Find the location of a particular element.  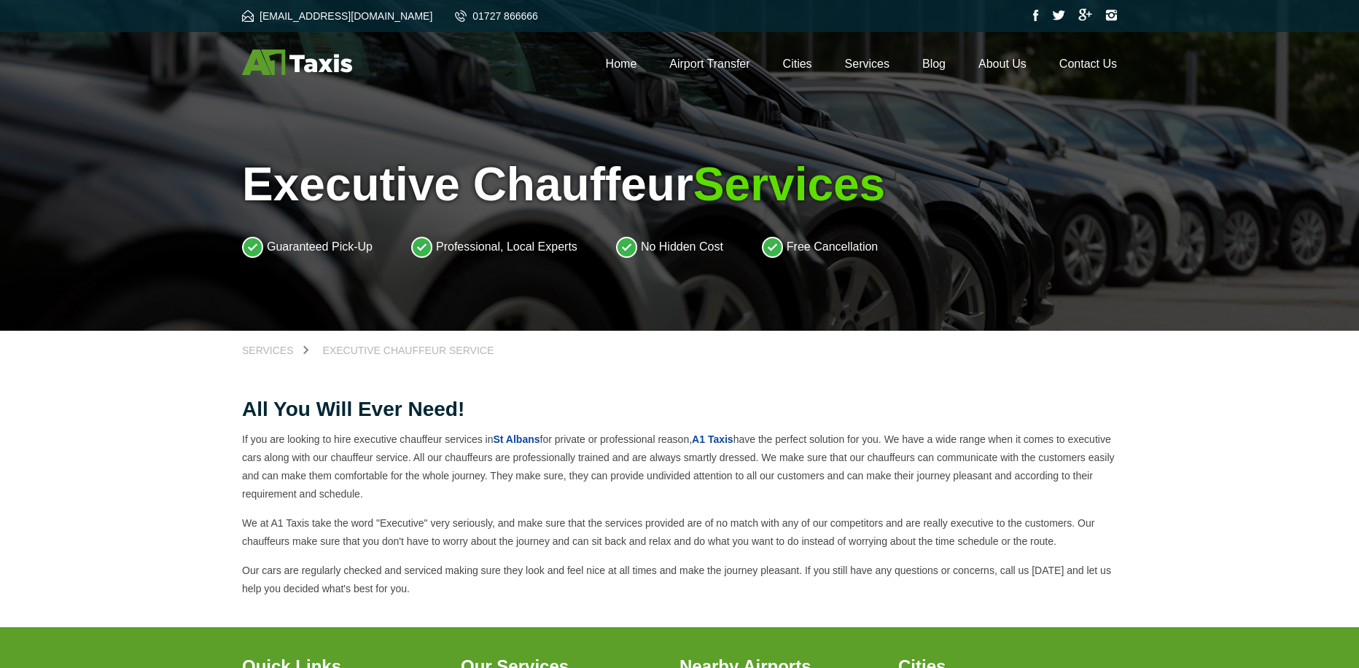

span: Executive Chauffeur Service is located at coordinates (408, 351).